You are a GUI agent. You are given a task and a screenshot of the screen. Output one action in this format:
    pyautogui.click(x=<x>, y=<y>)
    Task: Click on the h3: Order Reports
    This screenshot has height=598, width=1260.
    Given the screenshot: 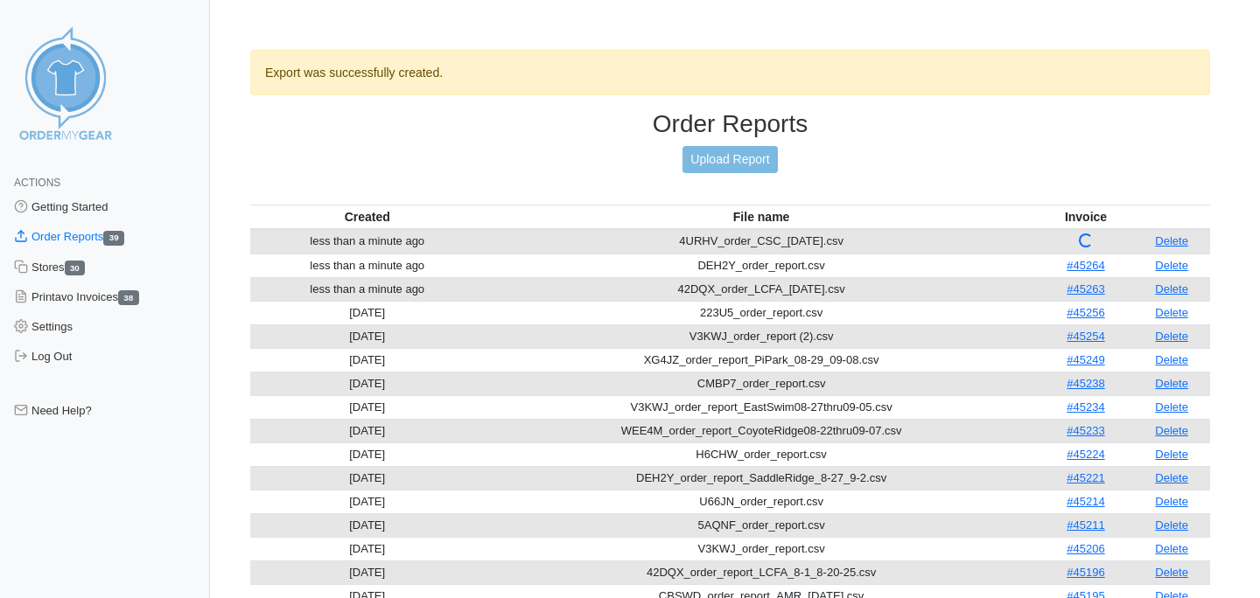 What is the action you would take?
    pyautogui.click(x=730, y=124)
    